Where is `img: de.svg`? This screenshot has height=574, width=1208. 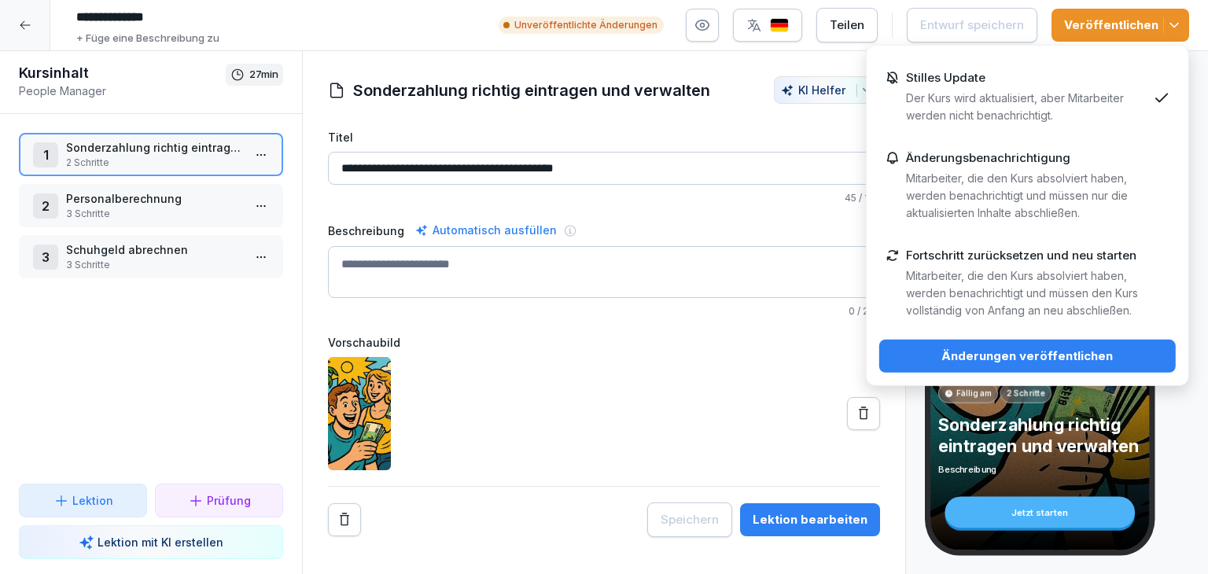
img: de.svg is located at coordinates (780, 25).